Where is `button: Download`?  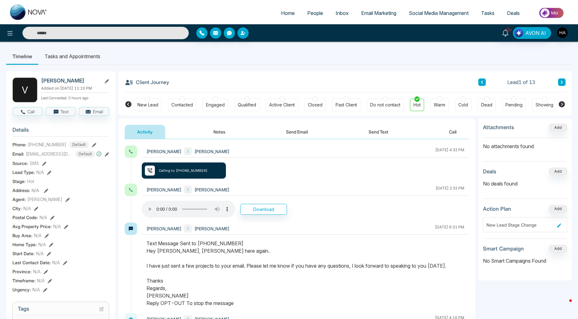
button: Download is located at coordinates (264, 209).